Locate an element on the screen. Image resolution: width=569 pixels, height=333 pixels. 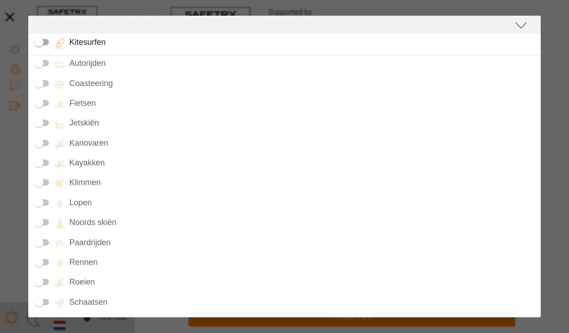
img: DRIVE.svg is located at coordinates (60, 65).